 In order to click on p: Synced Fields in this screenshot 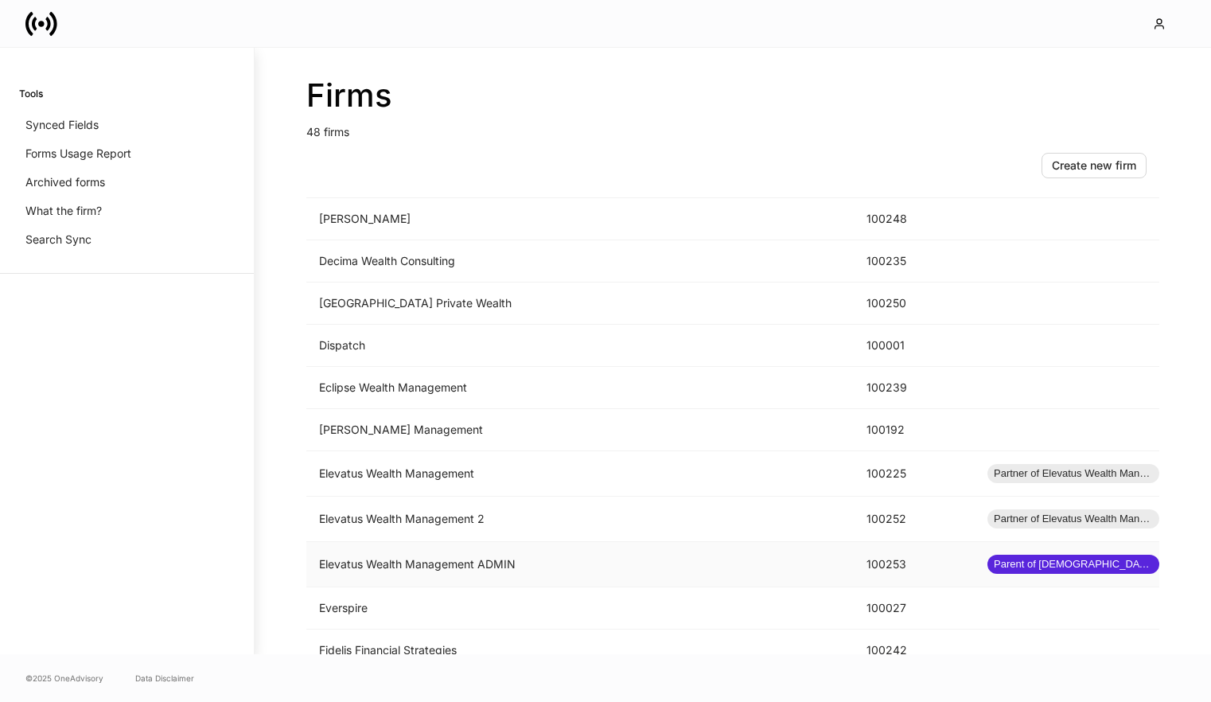, I will do `click(62, 125)`.